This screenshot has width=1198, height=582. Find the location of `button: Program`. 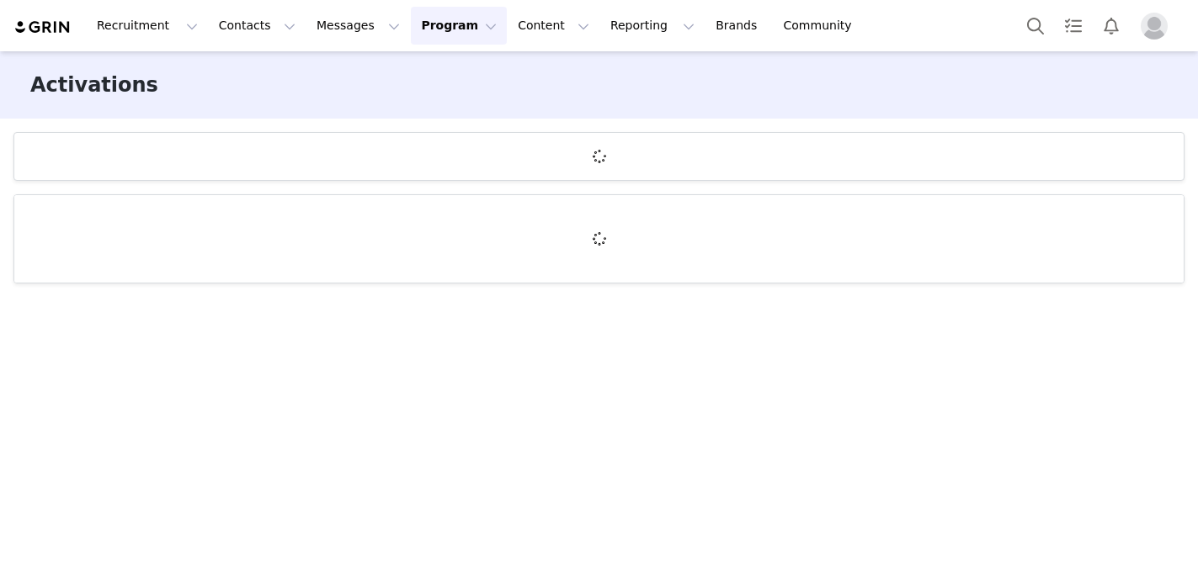

button: Program is located at coordinates (459, 25).